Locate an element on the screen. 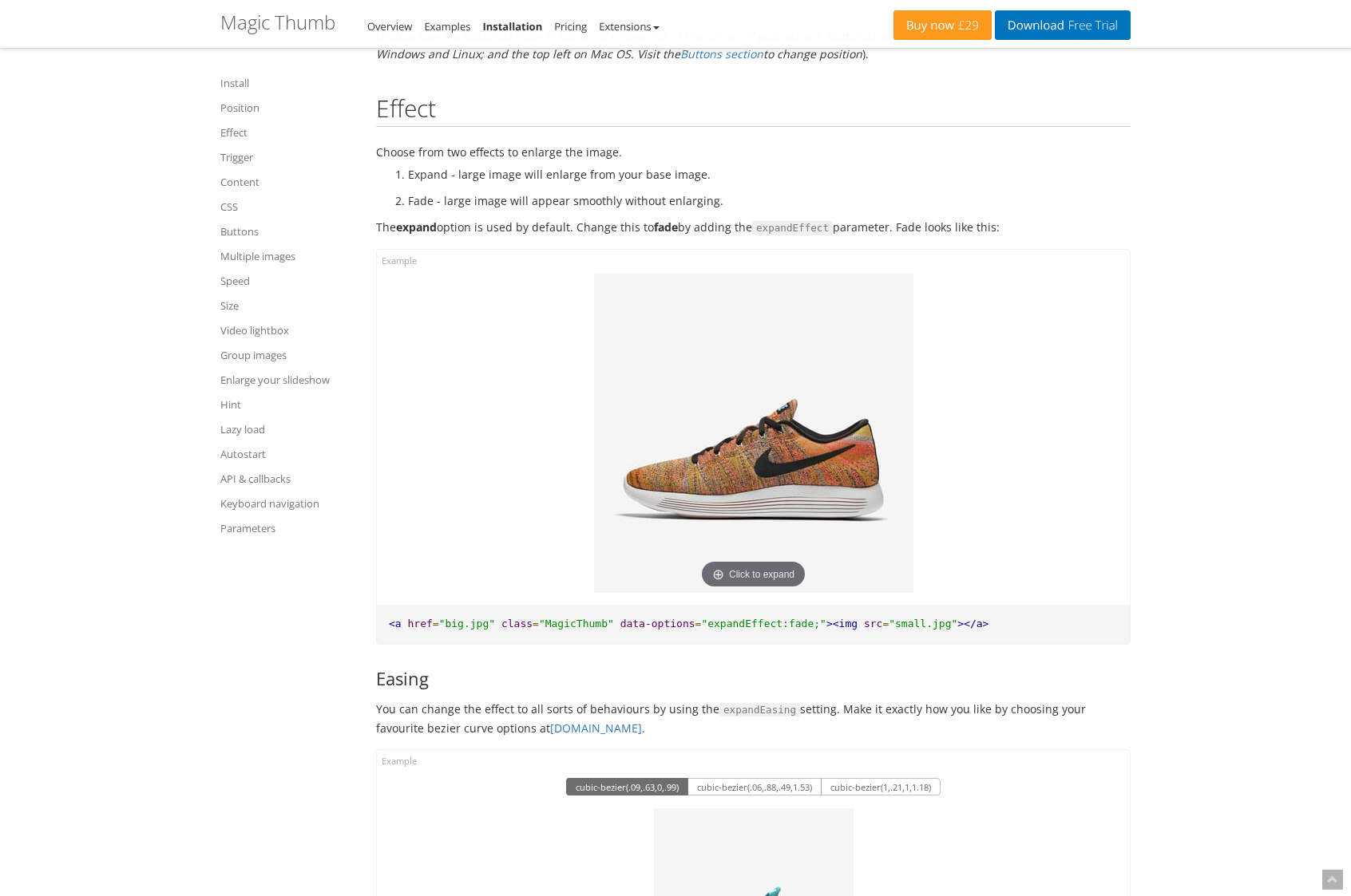 The height and width of the screenshot is (896, 1351). a: Buy now£29 is located at coordinates (942, 25).